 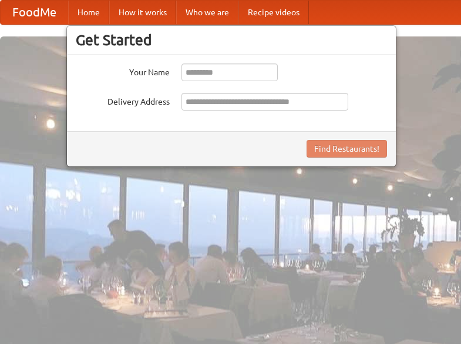 I want to click on label: Your Name, so click(x=123, y=71).